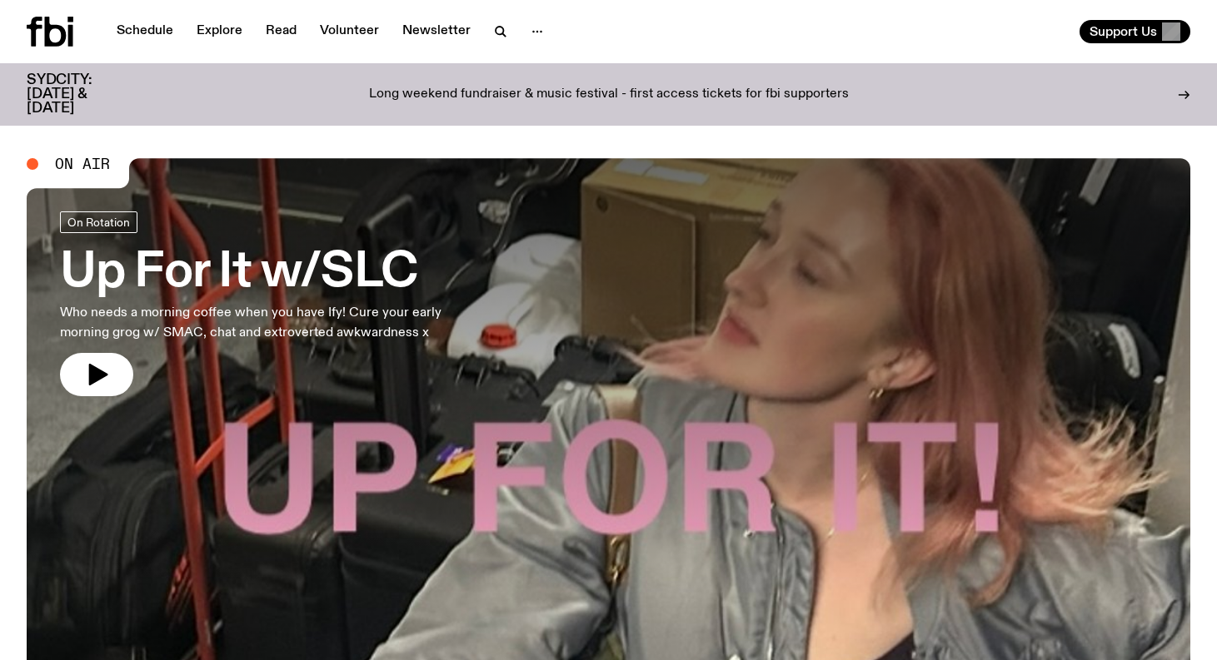 The height and width of the screenshot is (660, 1217). Describe the element at coordinates (281, 32) in the screenshot. I see `a: Read` at that location.